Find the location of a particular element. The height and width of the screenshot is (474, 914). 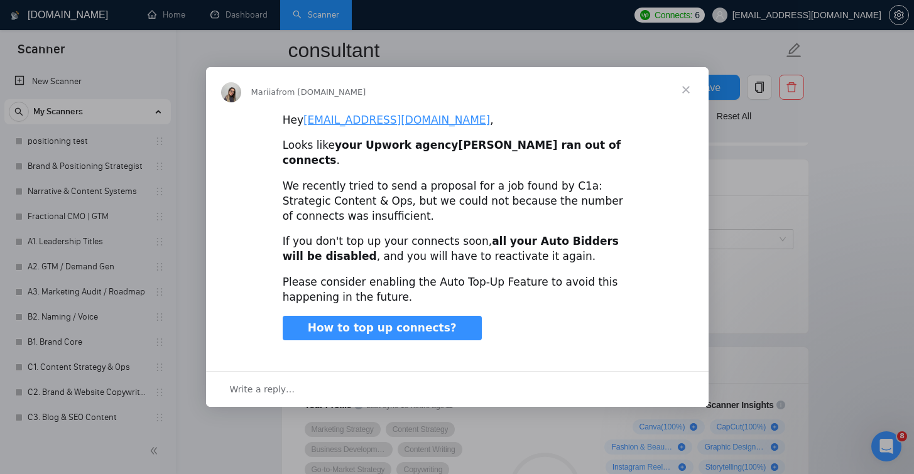

div: Please consider enabling the Auto Top-Up Feature to avoid this happening in the future. is located at coordinates (457, 290).